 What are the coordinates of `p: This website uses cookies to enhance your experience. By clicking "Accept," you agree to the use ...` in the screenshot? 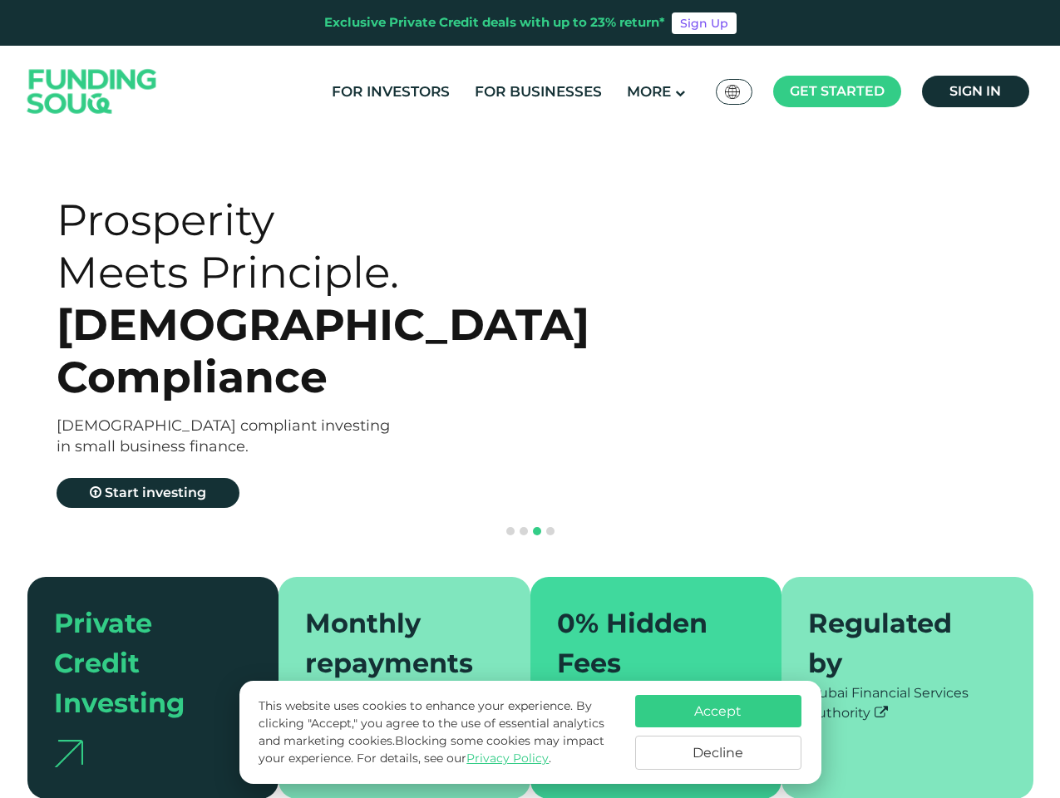 It's located at (438, 733).